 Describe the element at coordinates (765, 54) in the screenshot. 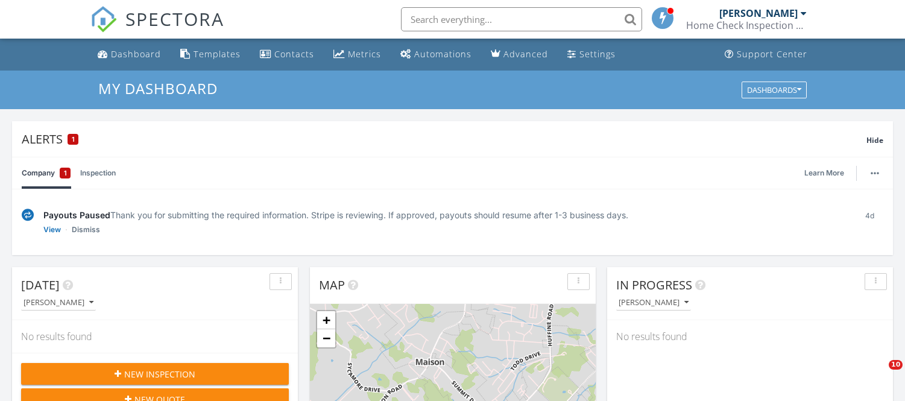

I see `a: Support Center` at that location.